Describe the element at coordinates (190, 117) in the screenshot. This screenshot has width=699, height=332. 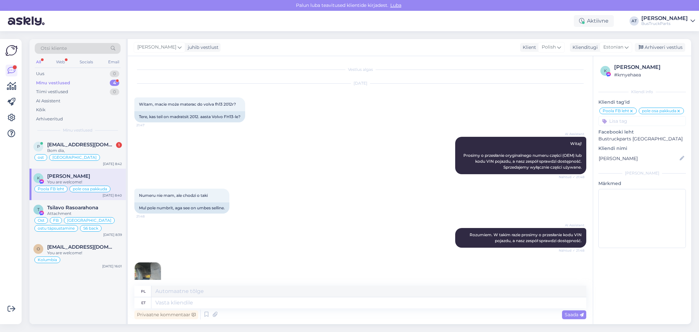
I see `div: Tere, kas teil on madratsit 2012. aasta Volvo FH13-le?` at that location.